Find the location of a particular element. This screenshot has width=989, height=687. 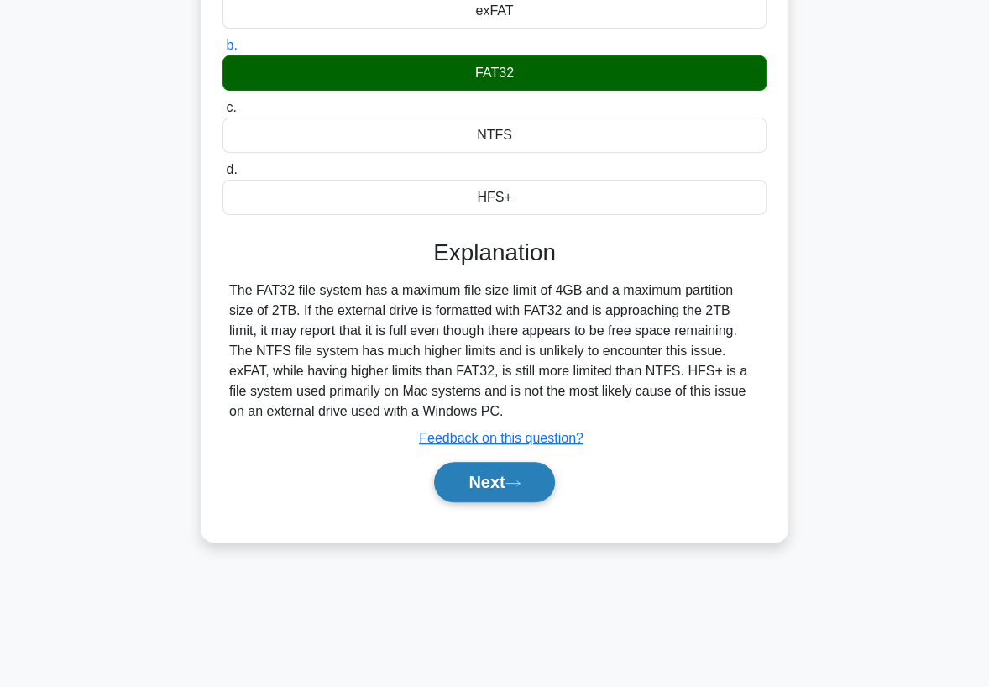

span: d. is located at coordinates (231, 169).